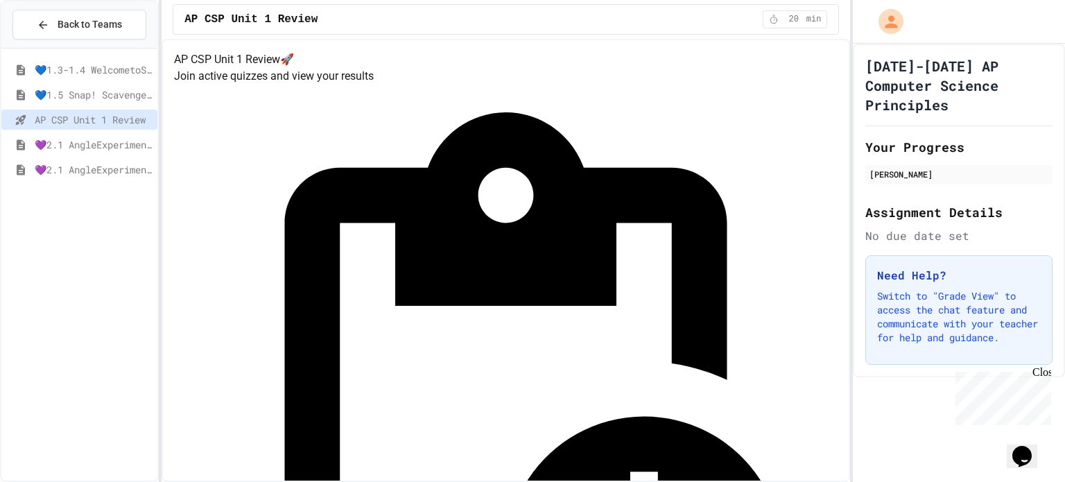  I want to click on span: 💜2.1 AngleExperiments2, so click(93, 169).